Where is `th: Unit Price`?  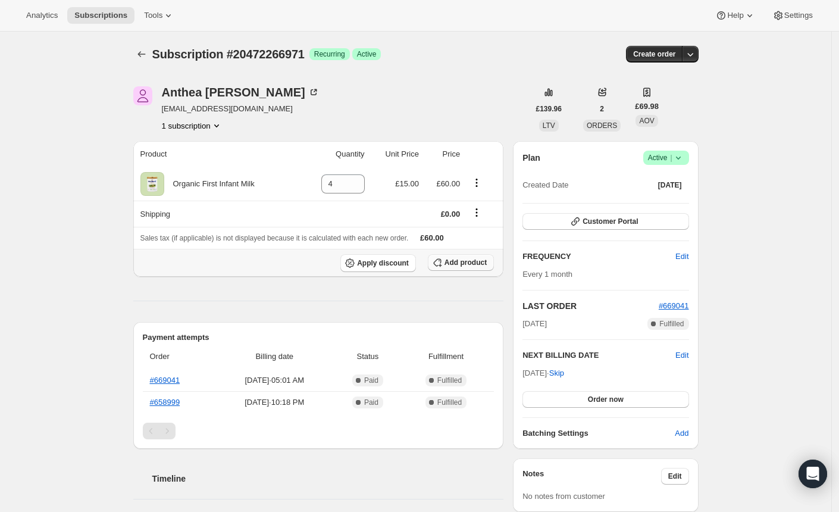
th: Unit Price is located at coordinates (395, 154).